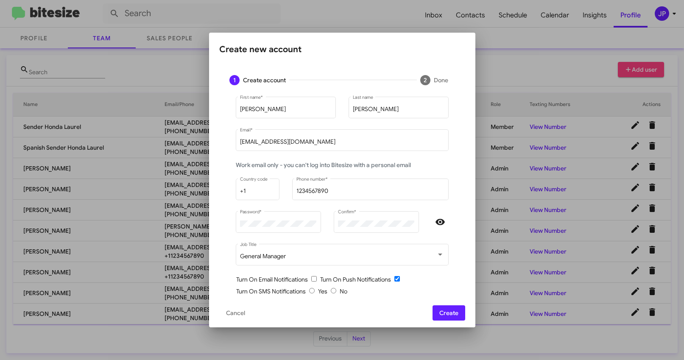 The width and height of the screenshot is (684, 360). What do you see at coordinates (272, 279) in the screenshot?
I see `span: Turn On Email Notifications` at bounding box center [272, 279].